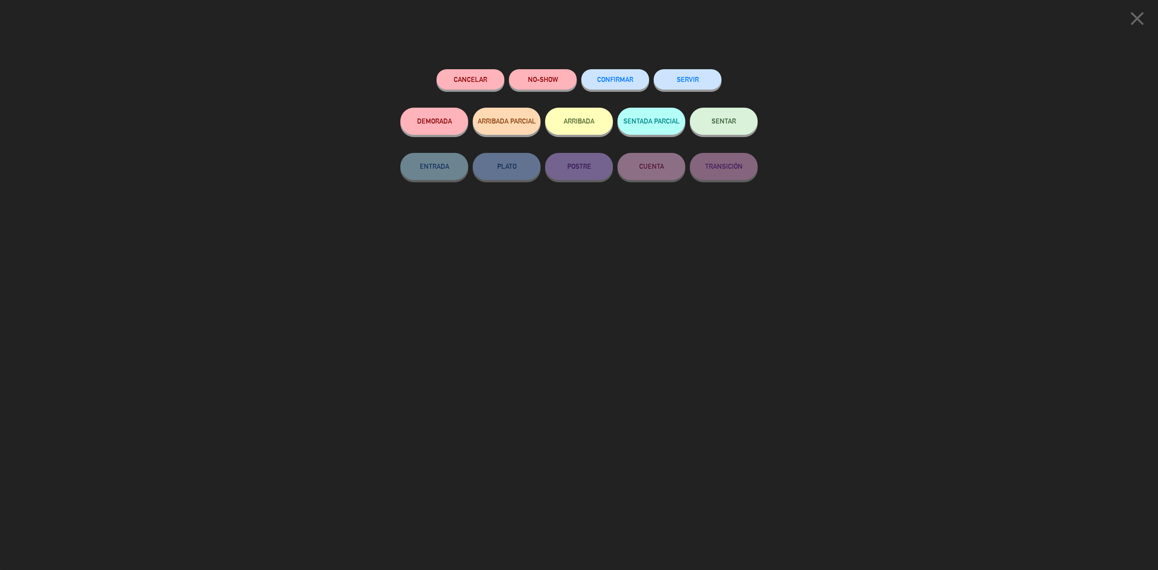  Describe the element at coordinates (1137, 19) in the screenshot. I see `i: close` at that location.